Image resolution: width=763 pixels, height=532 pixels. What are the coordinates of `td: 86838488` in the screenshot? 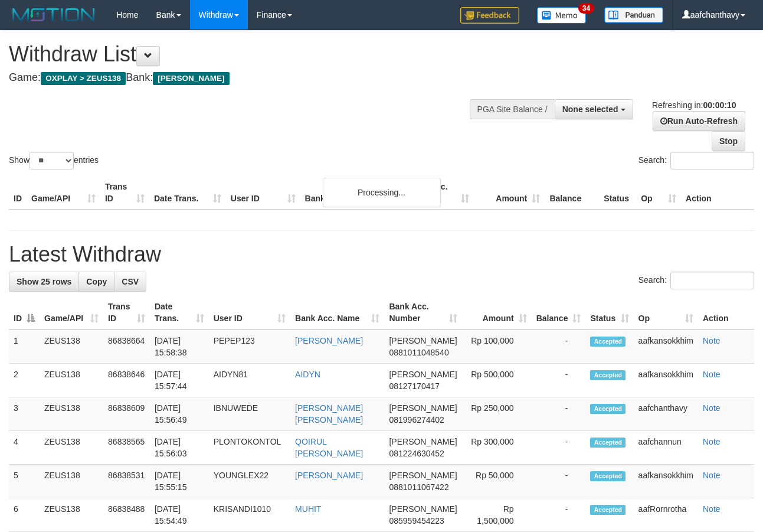 It's located at (126, 515).